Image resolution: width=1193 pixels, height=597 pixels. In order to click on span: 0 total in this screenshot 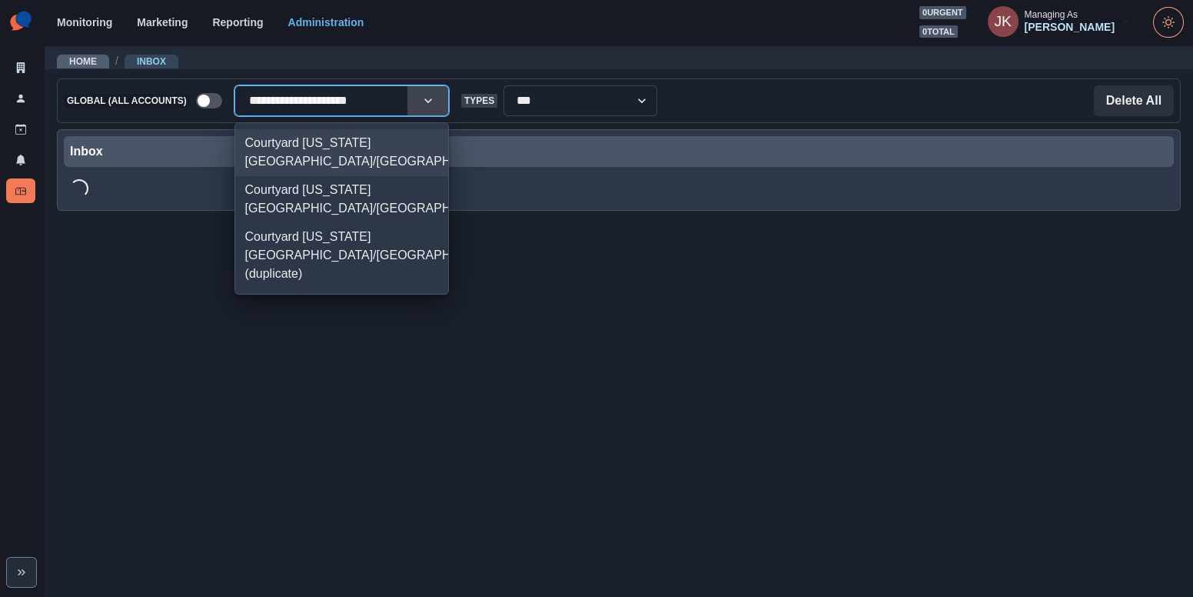, I will do `click(939, 32)`.